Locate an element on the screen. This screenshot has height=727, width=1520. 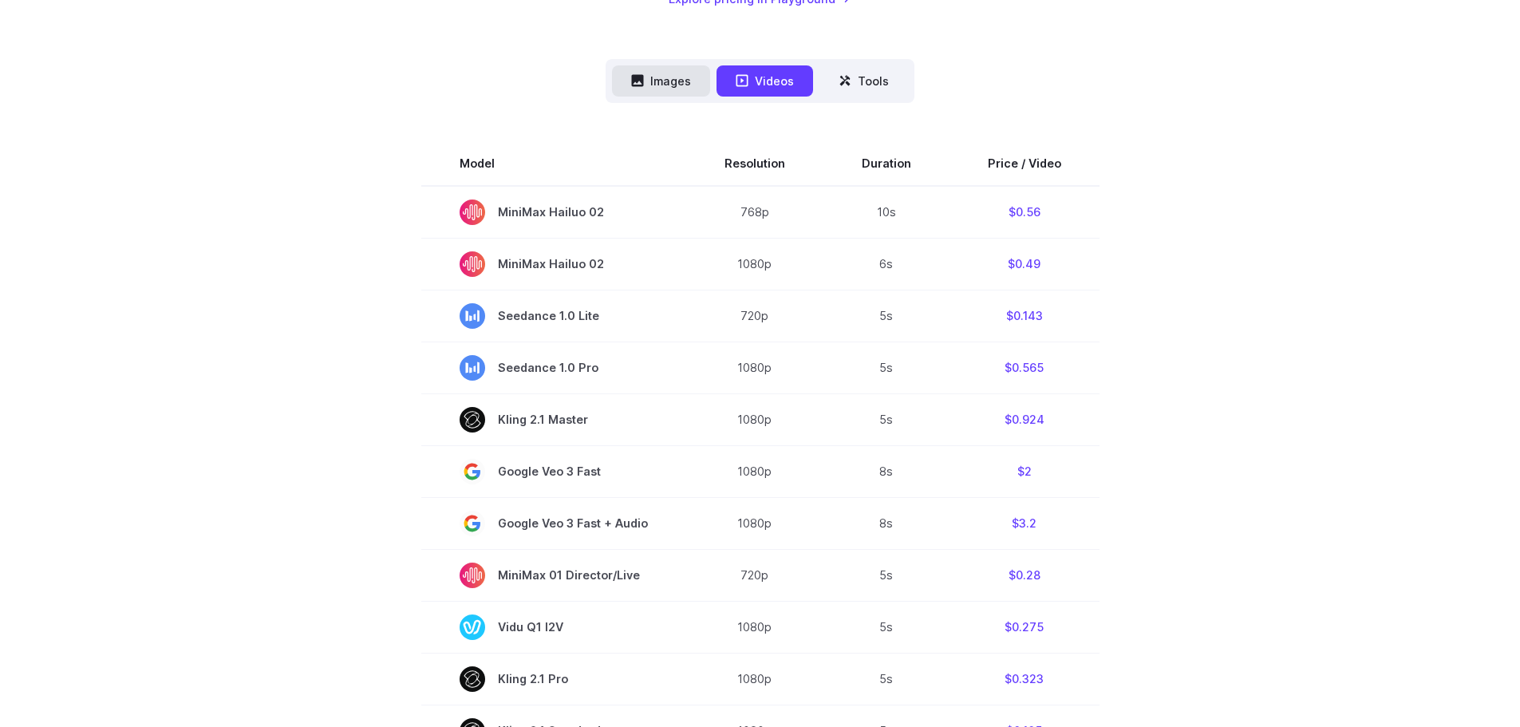
span: Seedance 1.0 Pro is located at coordinates (554, 368).